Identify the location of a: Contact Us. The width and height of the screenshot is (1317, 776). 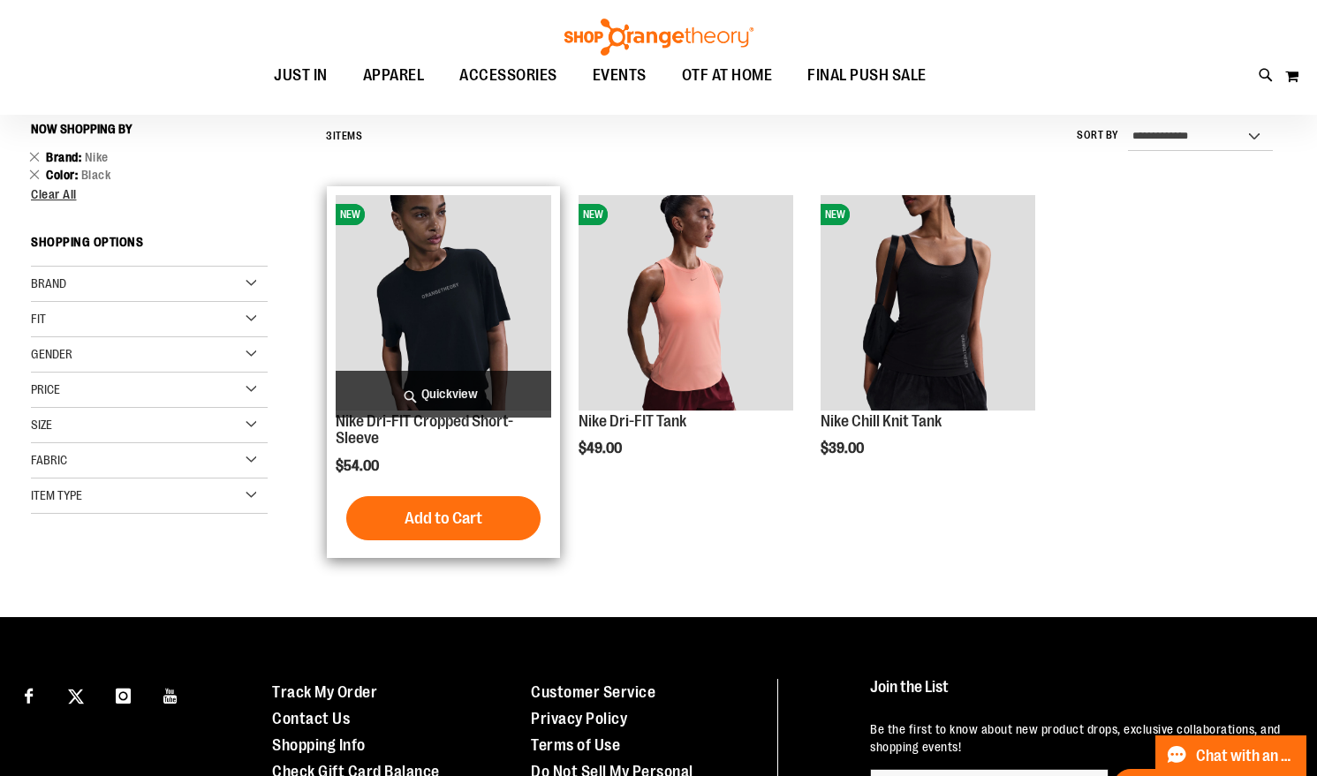
(311, 719).